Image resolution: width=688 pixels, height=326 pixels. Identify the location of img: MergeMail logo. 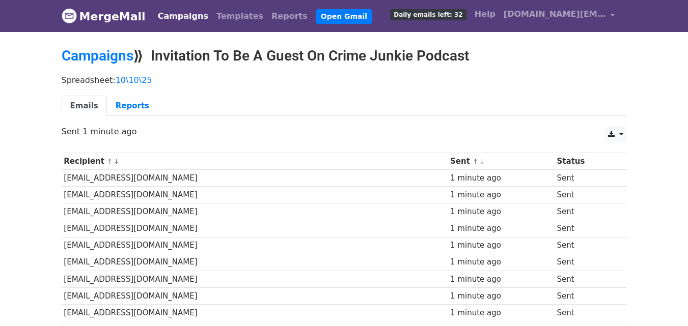
(69, 16).